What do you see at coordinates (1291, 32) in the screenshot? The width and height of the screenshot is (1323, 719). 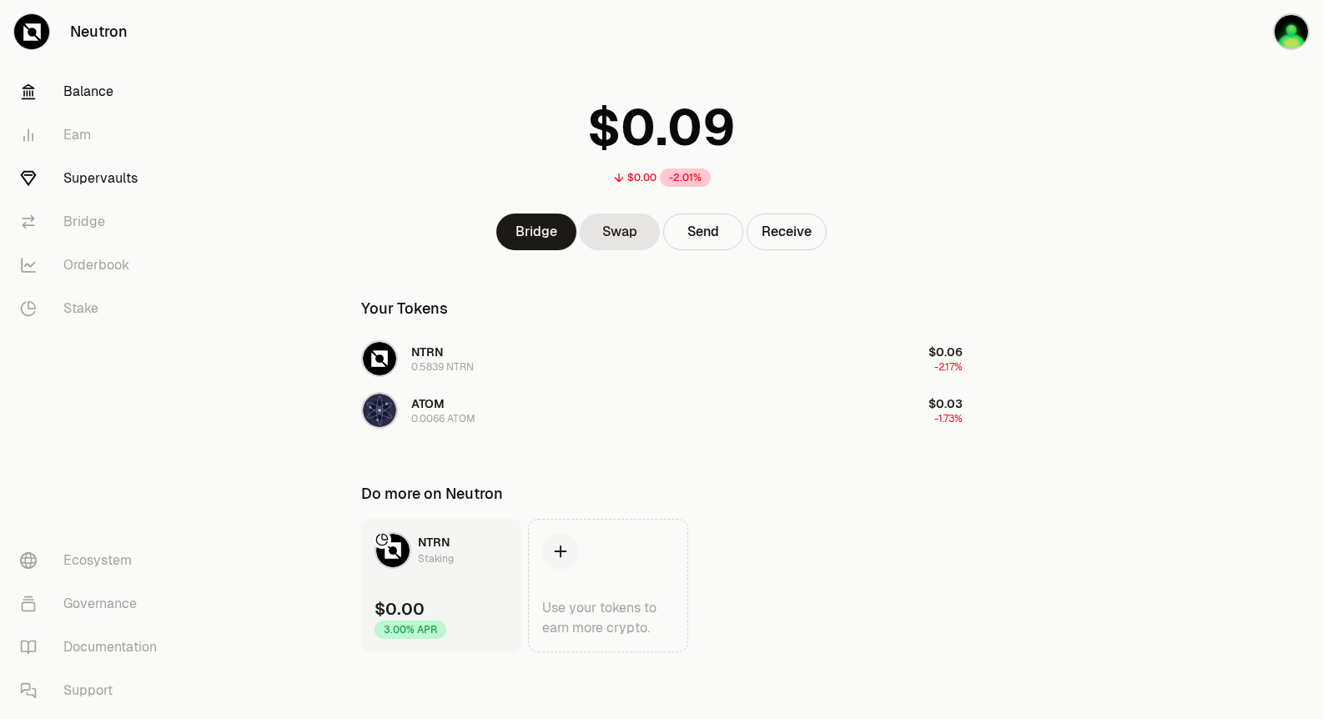 I see `img: U4-Juno-Stride` at bounding box center [1291, 32].